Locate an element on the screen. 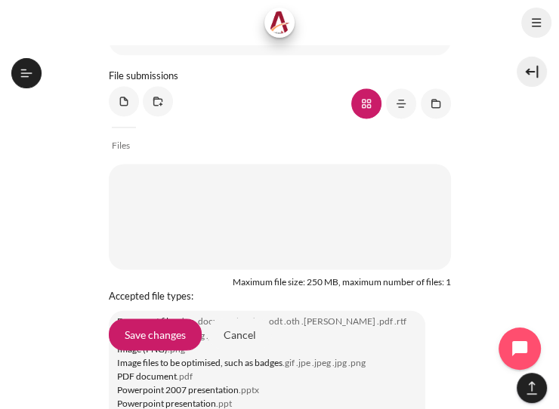  a: Files is located at coordinates (121, 146).